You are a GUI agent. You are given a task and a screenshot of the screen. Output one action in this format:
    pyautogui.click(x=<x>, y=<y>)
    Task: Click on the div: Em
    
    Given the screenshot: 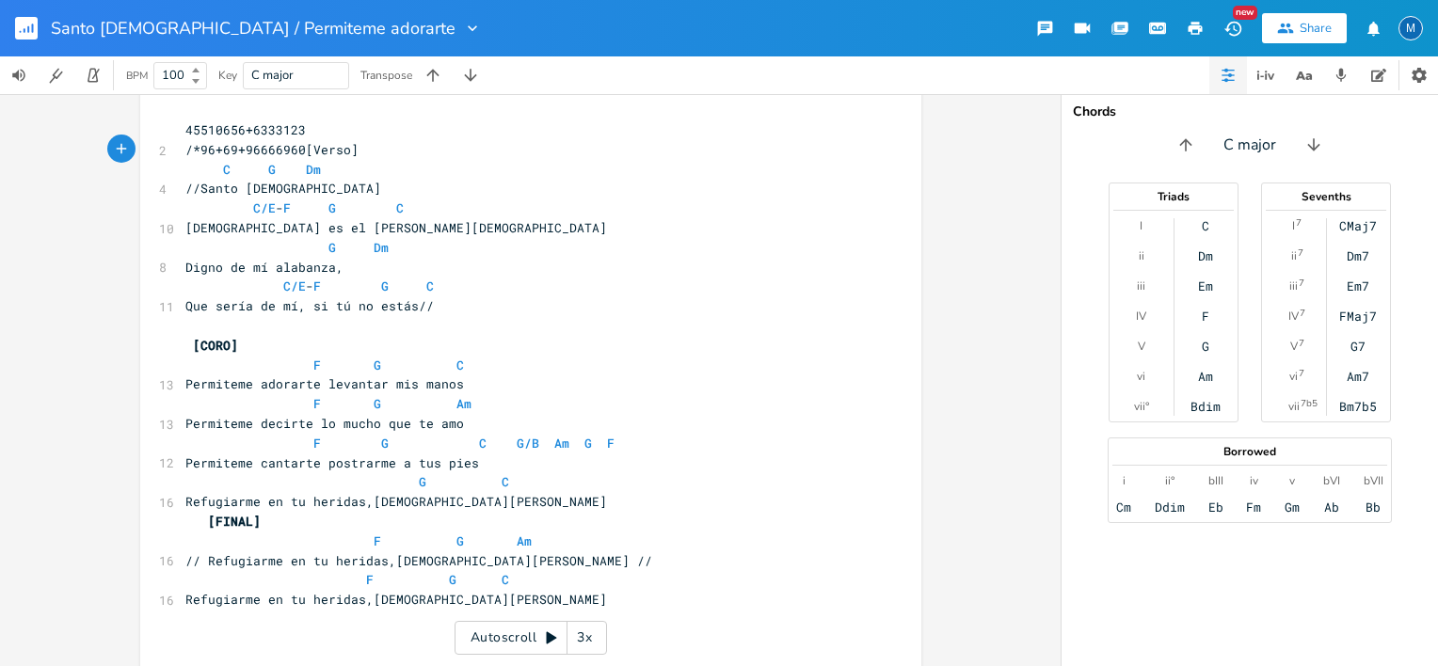 What is the action you would take?
    pyautogui.click(x=1206, y=286)
    